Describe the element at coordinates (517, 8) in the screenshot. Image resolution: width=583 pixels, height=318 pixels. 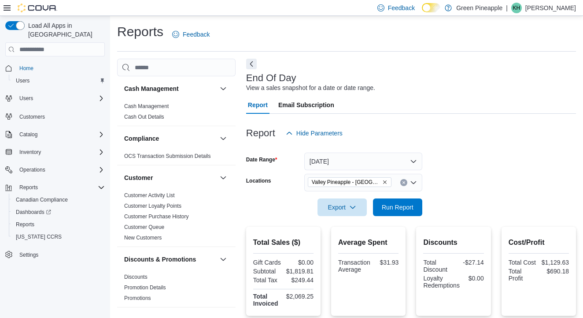
I see `span: KH` at that location.